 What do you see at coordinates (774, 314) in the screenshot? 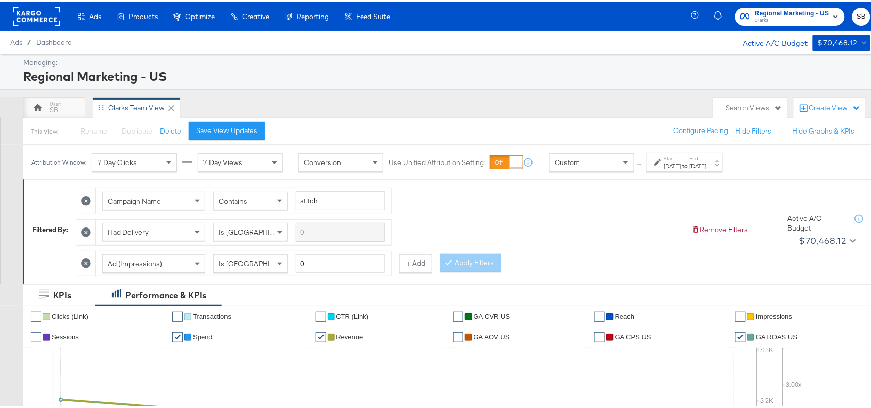
I see `span: Impressions` at bounding box center [774, 314].